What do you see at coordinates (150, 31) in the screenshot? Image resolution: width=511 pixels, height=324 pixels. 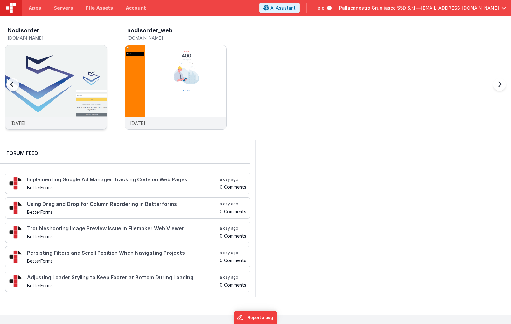 I see `h3: nodisorder_web` at bounding box center [150, 31].